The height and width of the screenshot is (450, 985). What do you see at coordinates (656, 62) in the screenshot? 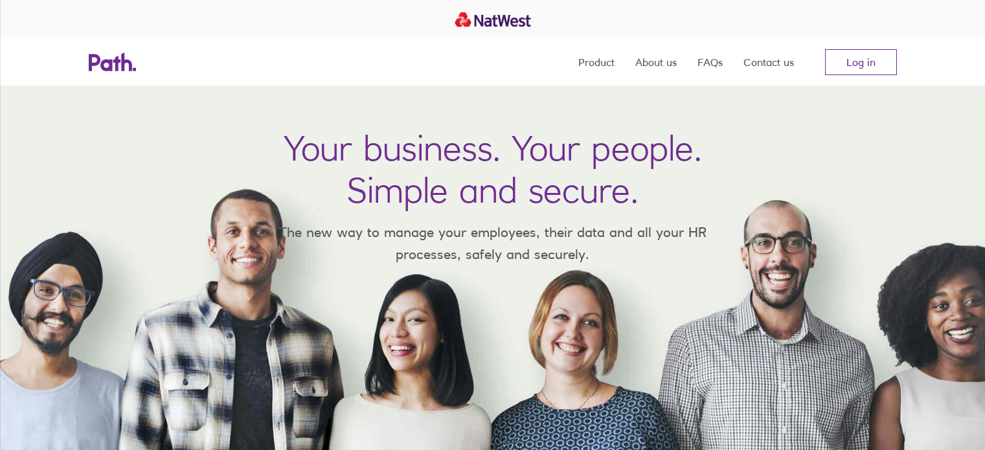
I see `a: About us` at bounding box center [656, 62].